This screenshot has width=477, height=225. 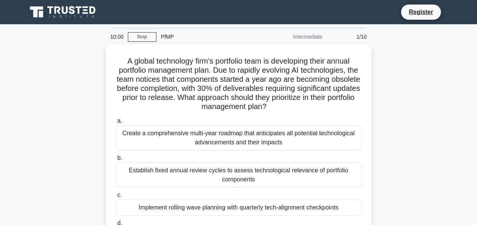 I want to click on span: c., so click(x=120, y=195).